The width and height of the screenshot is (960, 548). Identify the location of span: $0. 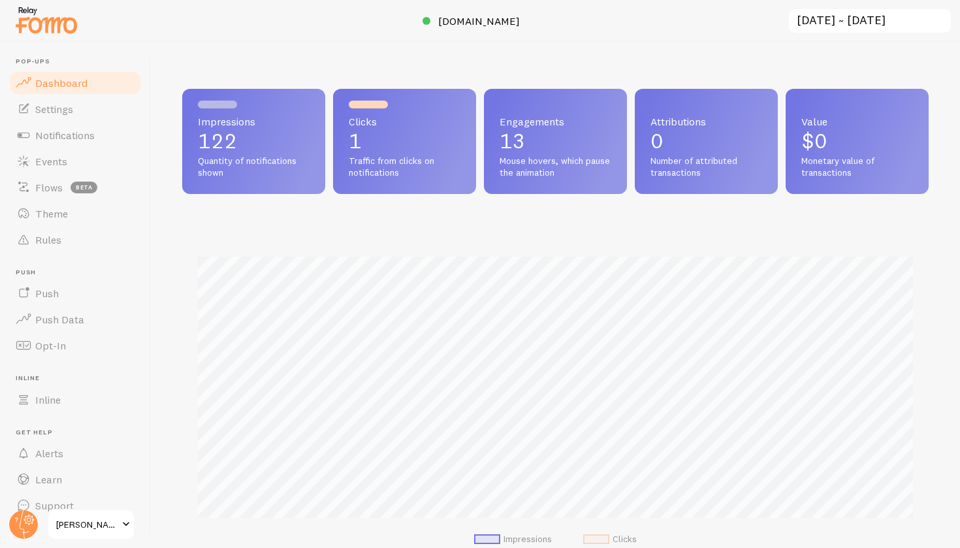
(814, 140).